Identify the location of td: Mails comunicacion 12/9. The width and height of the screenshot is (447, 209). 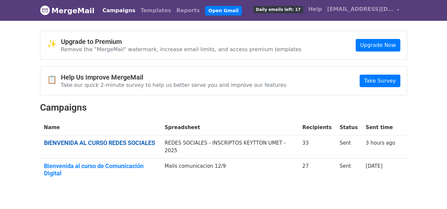
(229, 171).